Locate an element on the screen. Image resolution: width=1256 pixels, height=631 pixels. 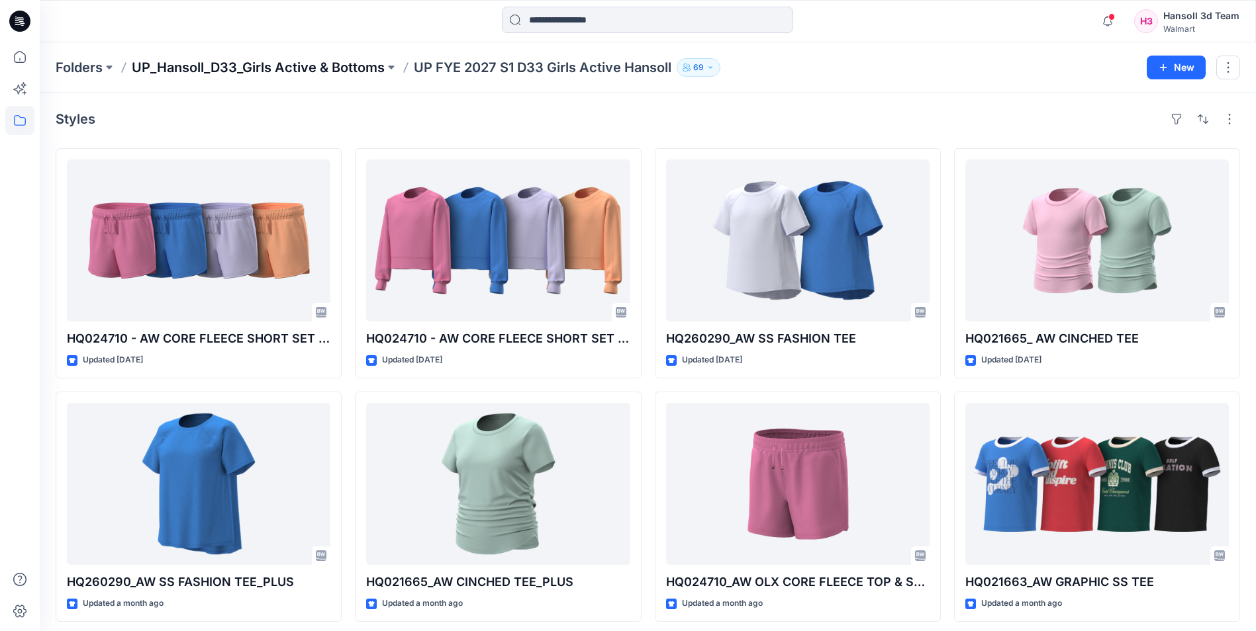
p: UP FYE 2027 S1 D33 Girls Active Hansoll is located at coordinates (542, 68).